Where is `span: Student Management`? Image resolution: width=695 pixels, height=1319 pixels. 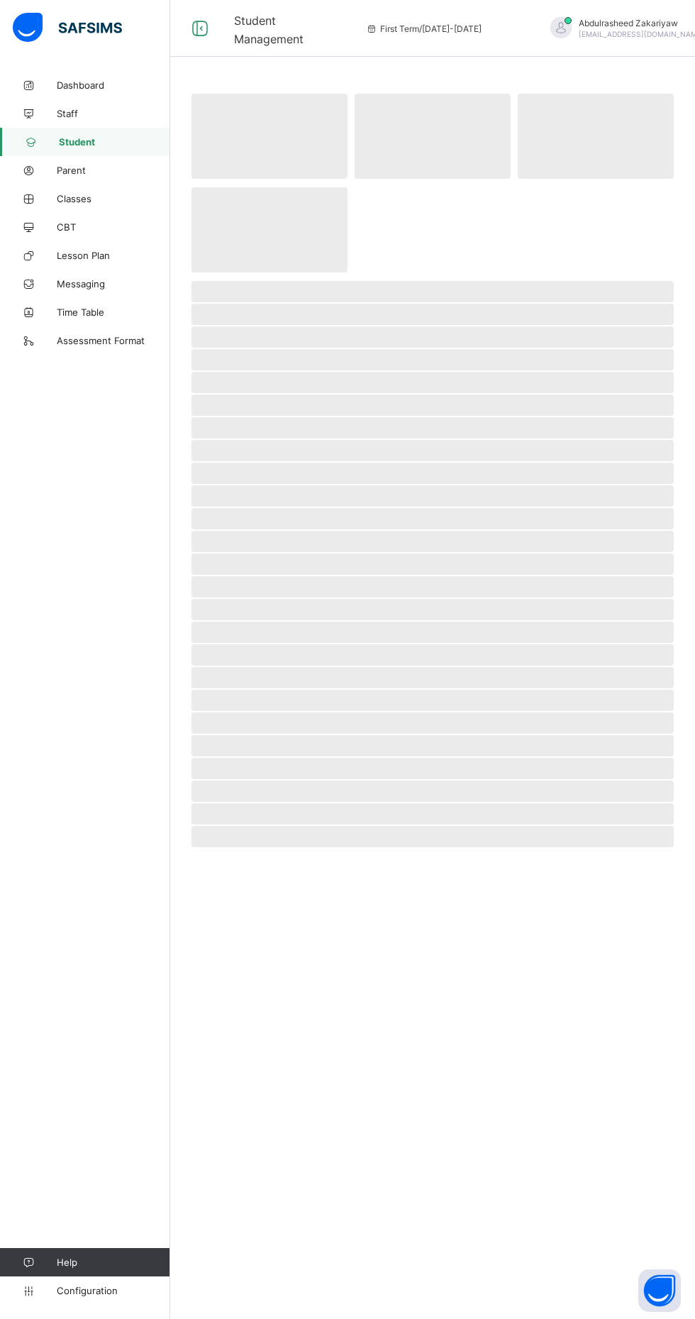
span: Student Management is located at coordinates (269, 30).